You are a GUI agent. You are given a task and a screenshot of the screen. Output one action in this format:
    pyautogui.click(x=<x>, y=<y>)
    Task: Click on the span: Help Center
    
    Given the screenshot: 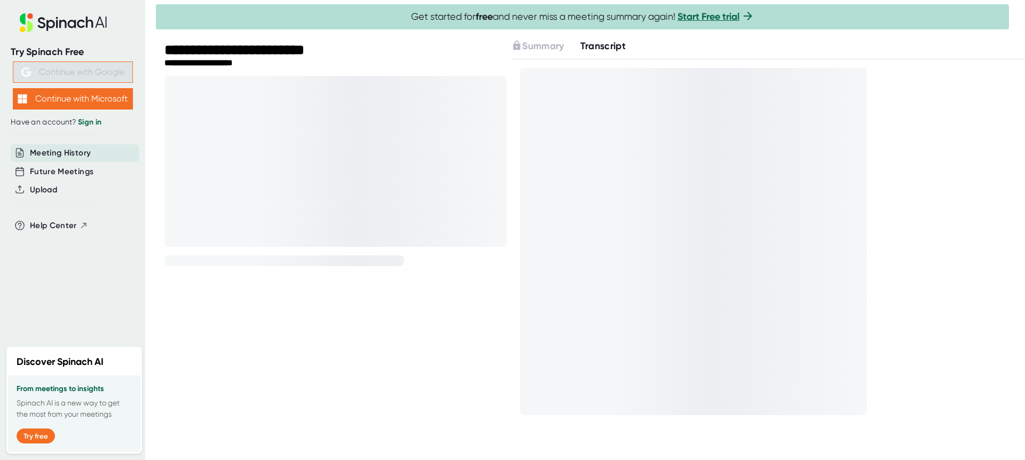 What is the action you would take?
    pyautogui.click(x=53, y=225)
    